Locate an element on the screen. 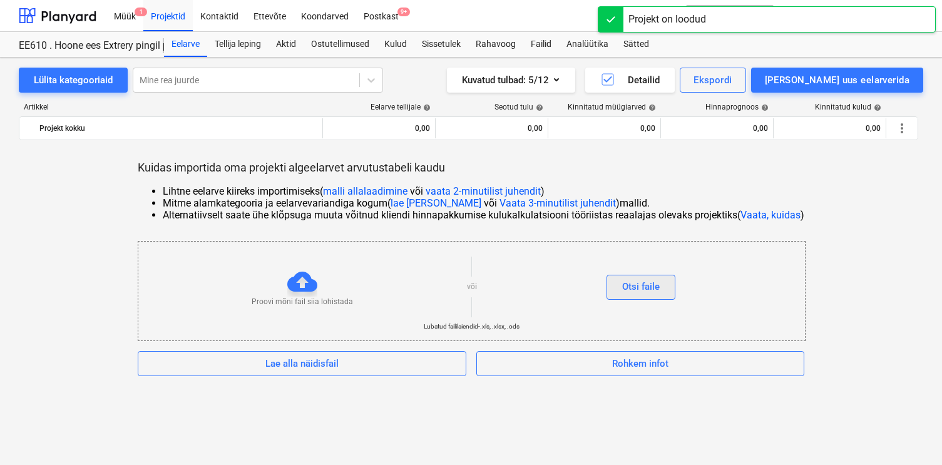  span: 1 is located at coordinates (141, 12).